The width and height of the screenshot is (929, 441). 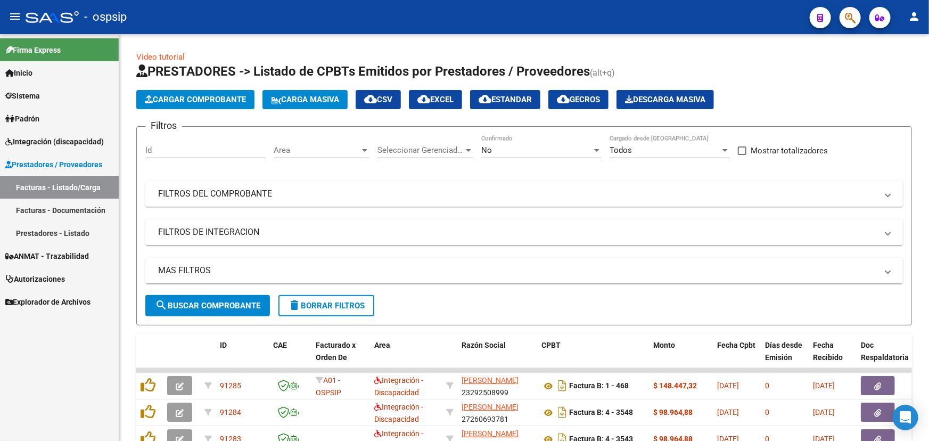 What do you see at coordinates (497, 412) in the screenshot?
I see `div: 27260693781` at bounding box center [497, 412].